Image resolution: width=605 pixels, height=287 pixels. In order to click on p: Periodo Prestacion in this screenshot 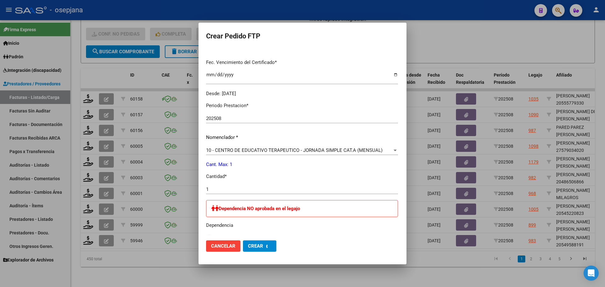, I will do `click(302, 106)`.